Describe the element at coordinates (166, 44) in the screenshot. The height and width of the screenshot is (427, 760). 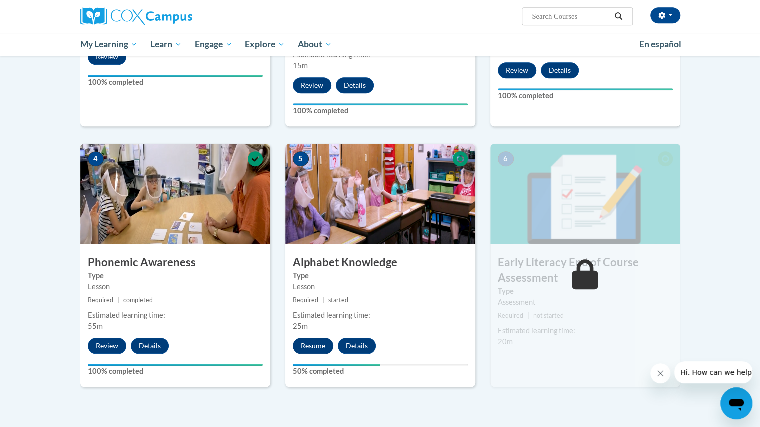
I see `a: Learn` at that location.